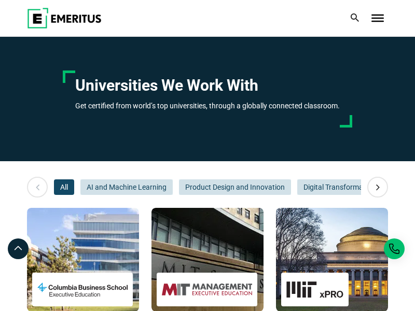 The height and width of the screenshot is (311, 415). I want to click on span: All, so click(64, 187).